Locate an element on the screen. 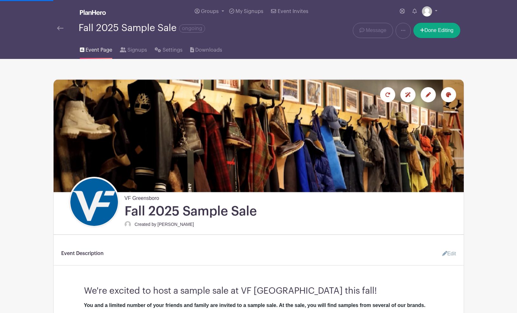 Image resolution: width=517 pixels, height=313 pixels. span: Downloads is located at coordinates (209, 50).